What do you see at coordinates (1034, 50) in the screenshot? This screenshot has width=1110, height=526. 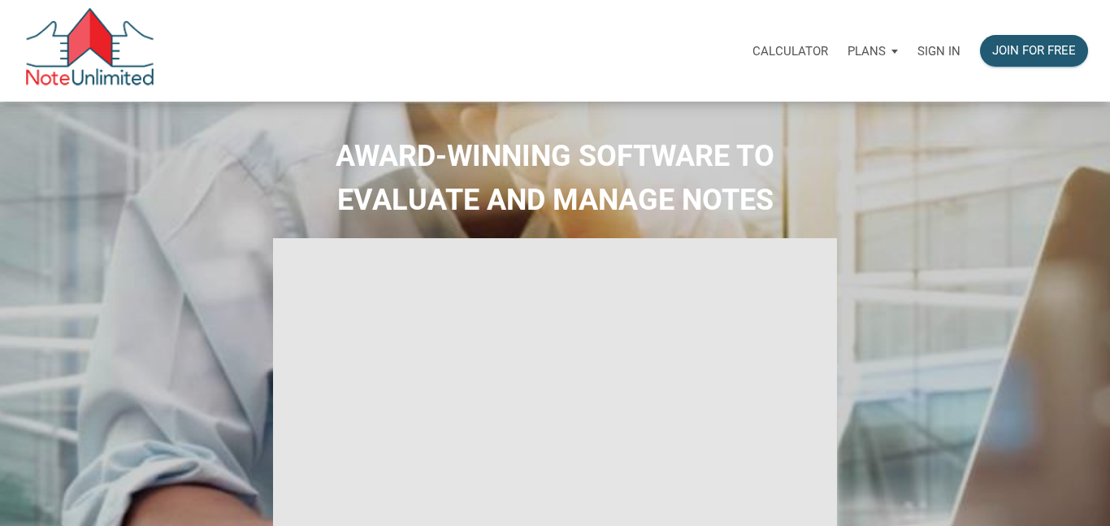 I see `button: Join for free` at bounding box center [1034, 50].